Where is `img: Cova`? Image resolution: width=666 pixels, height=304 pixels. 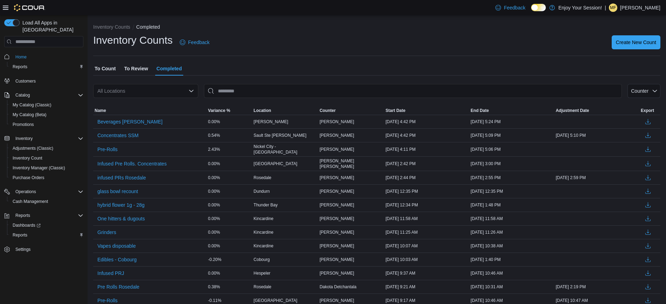 img: Cova is located at coordinates (29, 8).